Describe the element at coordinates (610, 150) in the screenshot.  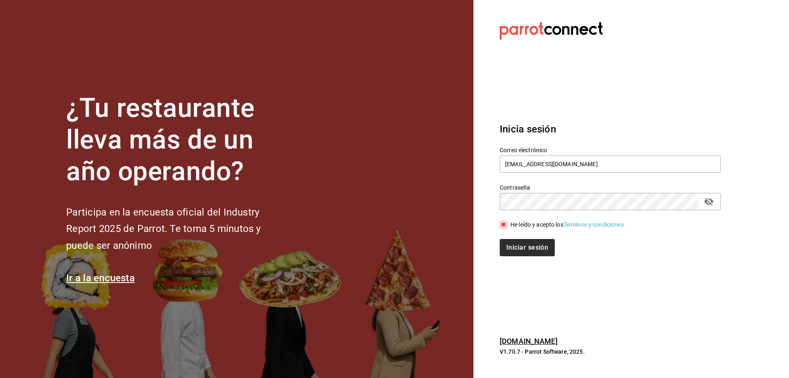
I see `label: Correo electrónico` at that location.